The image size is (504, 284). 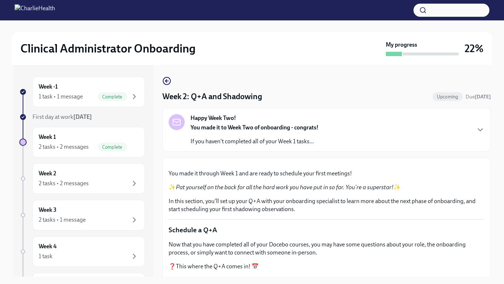 What do you see at coordinates (82, 252) in the screenshot?
I see `a: Week 41 task` at bounding box center [82, 252].